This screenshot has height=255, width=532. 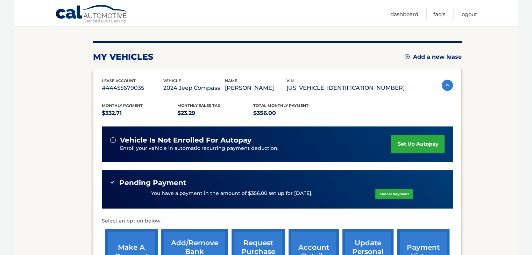 What do you see at coordinates (439, 14) in the screenshot?
I see `a: FAQ's` at bounding box center [439, 14].